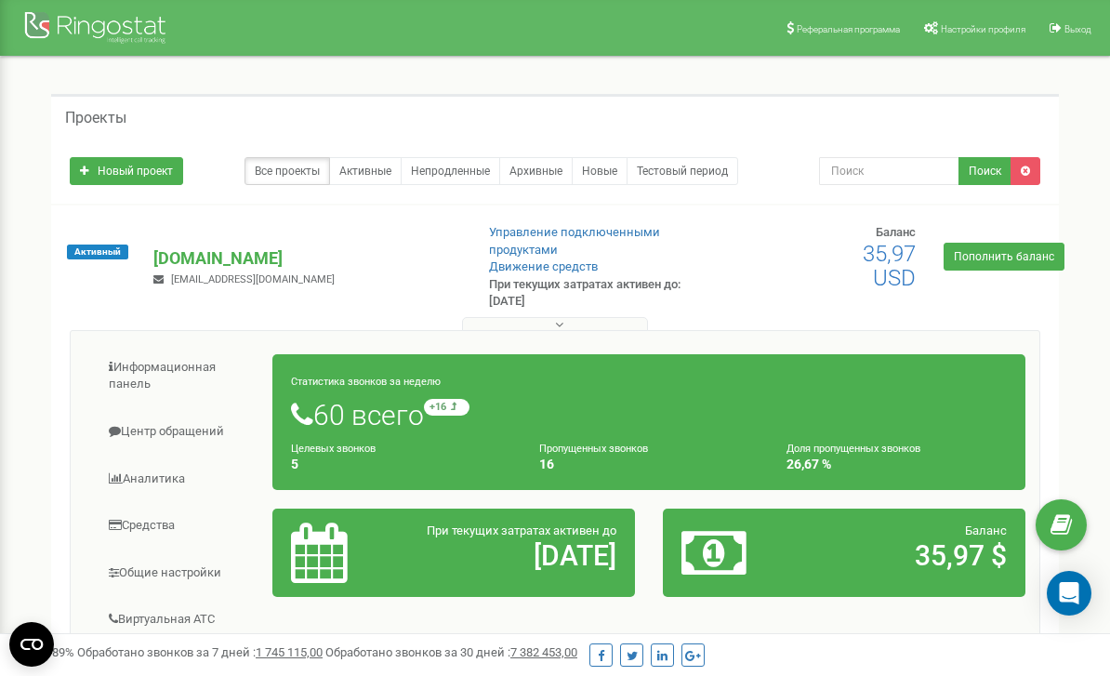 This screenshot has width=1110, height=676. What do you see at coordinates (178, 479) in the screenshot?
I see `a: Аналитика` at bounding box center [178, 479].